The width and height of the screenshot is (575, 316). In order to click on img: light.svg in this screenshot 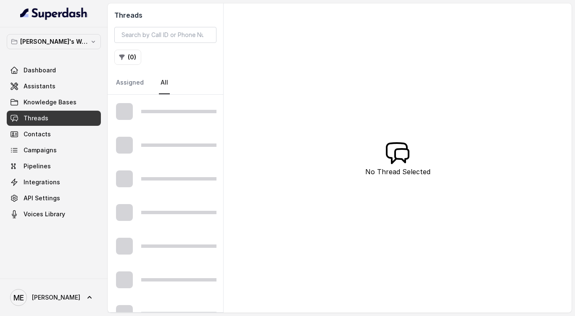, I will do `click(54, 13)`.